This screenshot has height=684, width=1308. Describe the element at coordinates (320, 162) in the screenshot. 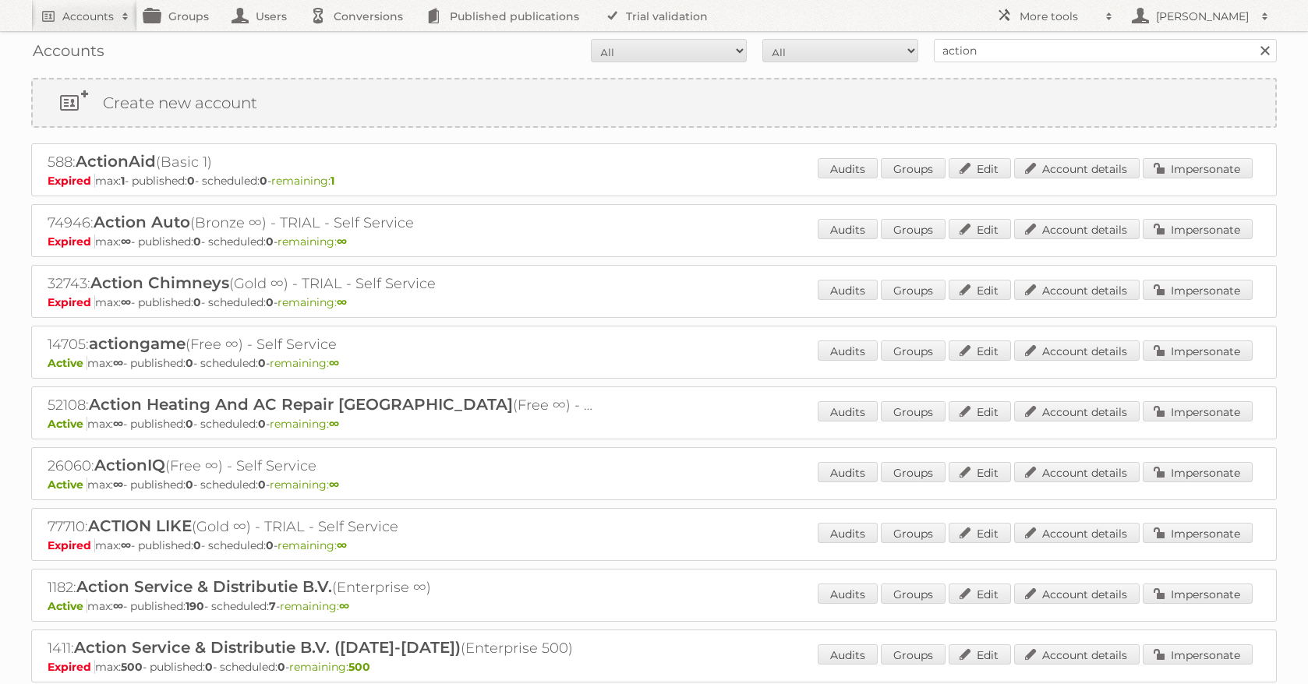

I see `h2: 588: (Basic 1)` at that location.